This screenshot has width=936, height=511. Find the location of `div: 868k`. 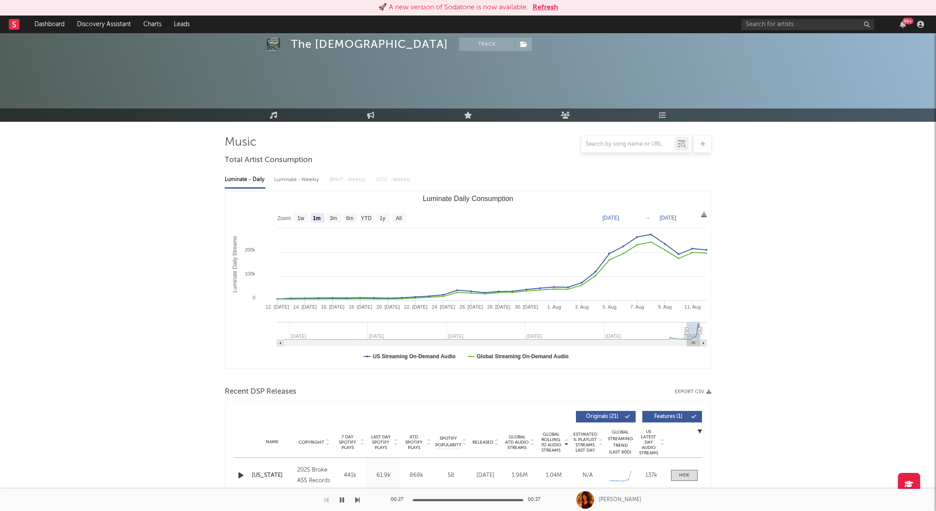

div: 868k is located at coordinates (416, 475).